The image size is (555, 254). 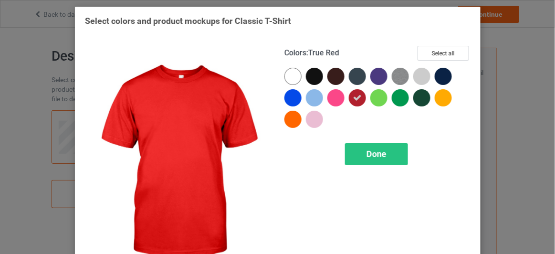 What do you see at coordinates (324, 53) in the screenshot?
I see `span: True Red` at bounding box center [324, 53].